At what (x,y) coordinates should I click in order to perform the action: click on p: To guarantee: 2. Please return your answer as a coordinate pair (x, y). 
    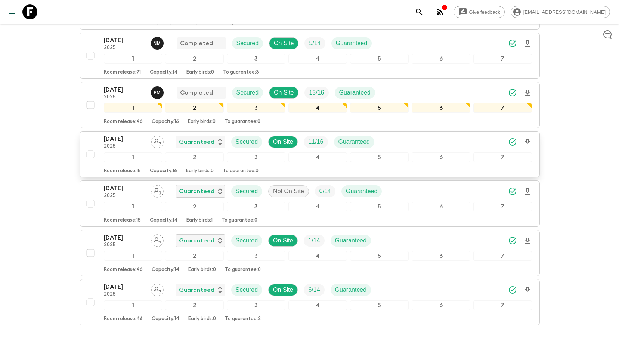
    Looking at the image, I should click on (243, 319).